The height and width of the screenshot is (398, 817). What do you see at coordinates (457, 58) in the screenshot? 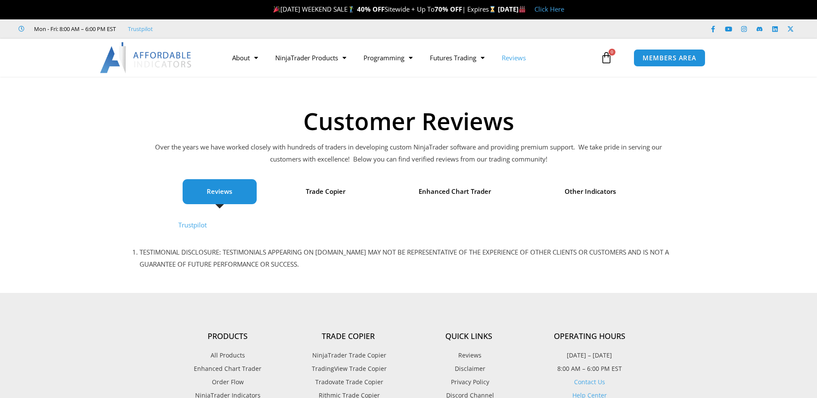
I see `a: Futures Trading` at bounding box center [457, 58].